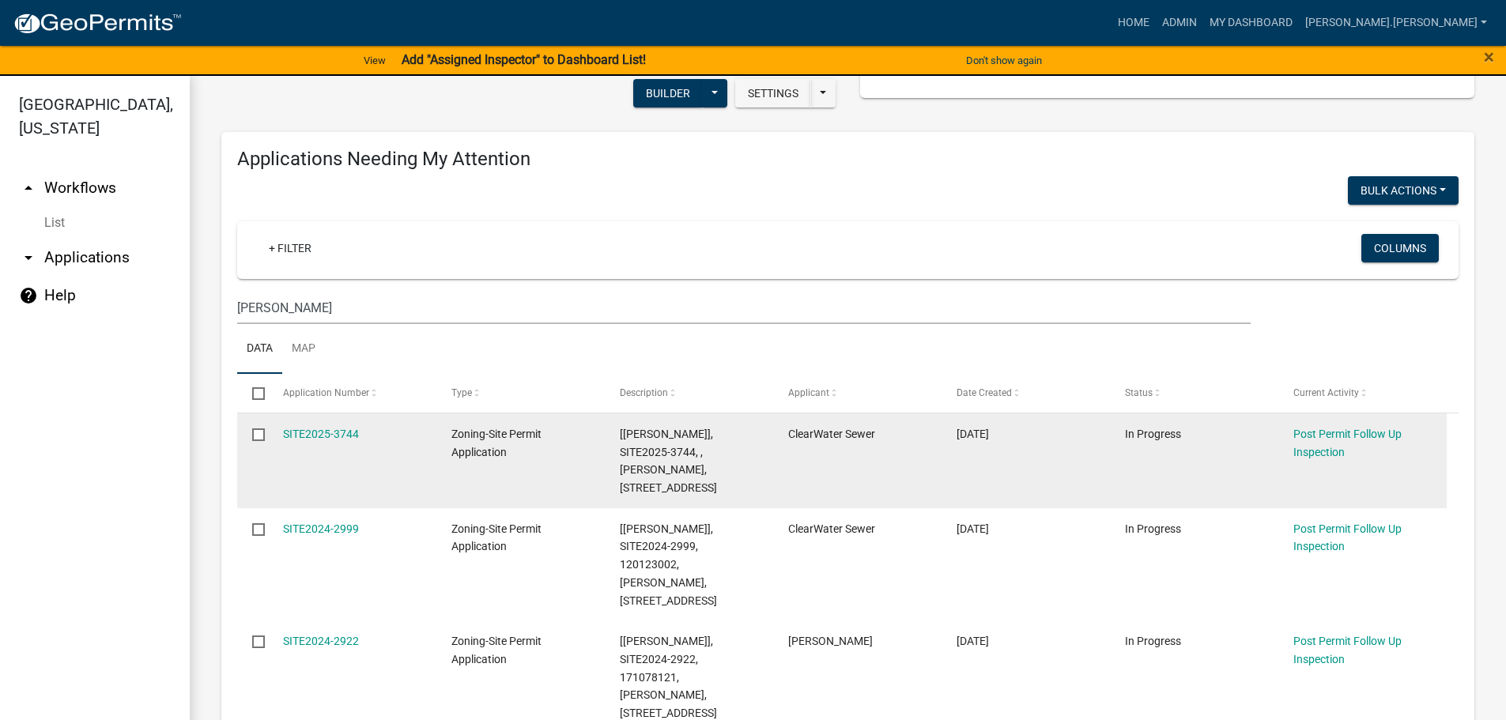 This screenshot has width=1506, height=720. Describe the element at coordinates (375, 60) in the screenshot. I see `a: View` at that location.